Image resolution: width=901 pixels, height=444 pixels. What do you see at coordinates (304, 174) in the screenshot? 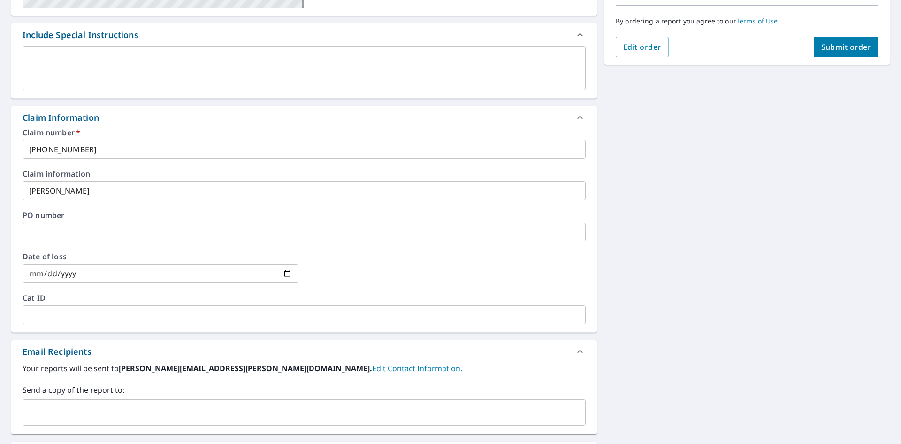
I see `label: Claim information` at bounding box center [304, 174].